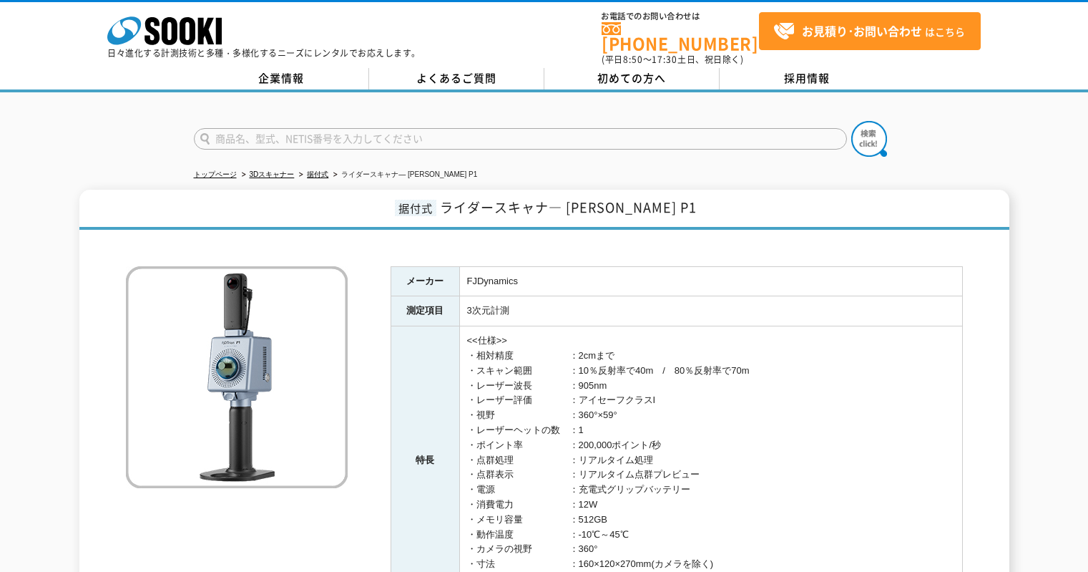 The width and height of the screenshot is (1088, 572). What do you see at coordinates (425, 311) in the screenshot?
I see `th: 測定項目` at bounding box center [425, 311].